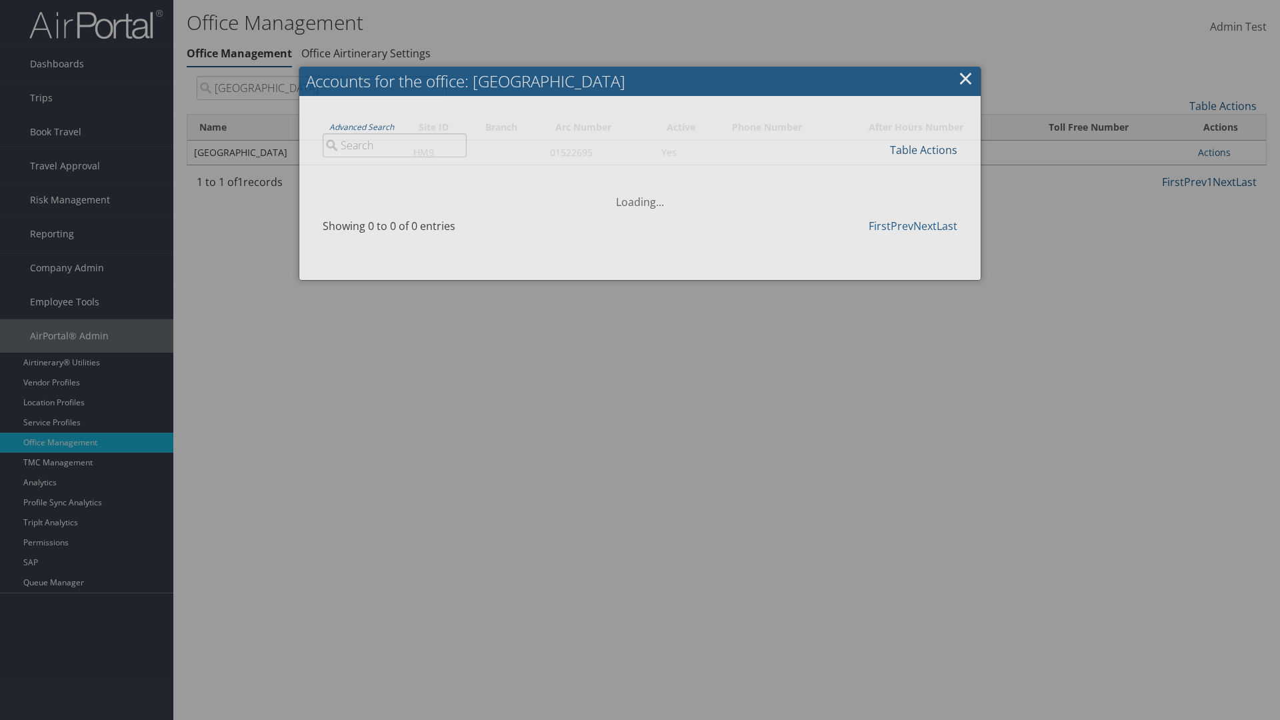 The height and width of the screenshot is (720, 1280). I want to click on div: Loading..., so click(640, 194).